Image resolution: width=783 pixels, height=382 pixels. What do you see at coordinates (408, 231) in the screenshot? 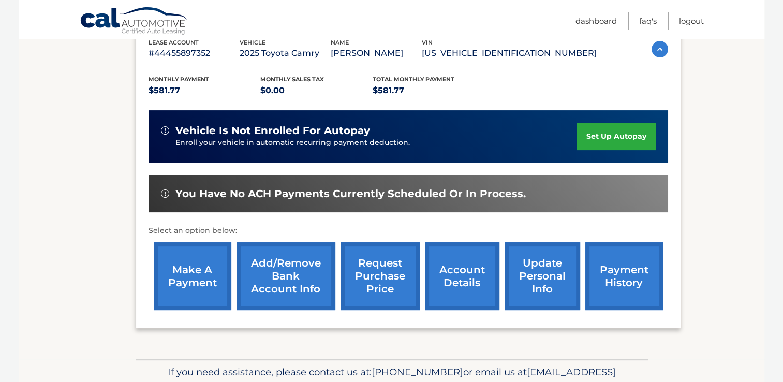
I see `p: Select an option below:` at bounding box center [408, 231].